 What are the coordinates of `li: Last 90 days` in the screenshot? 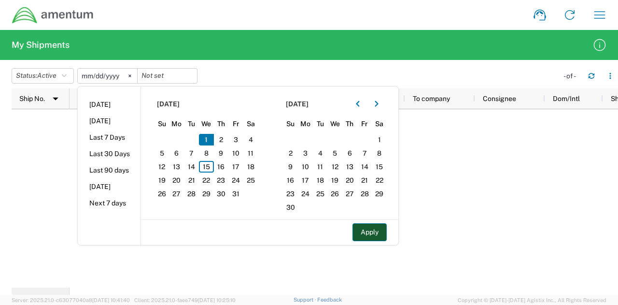 It's located at (109, 170).